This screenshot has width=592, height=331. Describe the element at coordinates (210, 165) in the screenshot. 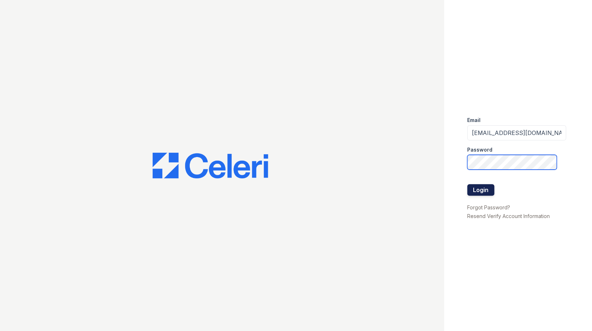

I see `img: CE_Logo_Blue-a8612792a0a2168367f1c8372b55b34899dd931a85d93a1a3d3e32e68fde9ad4.png` at that location.